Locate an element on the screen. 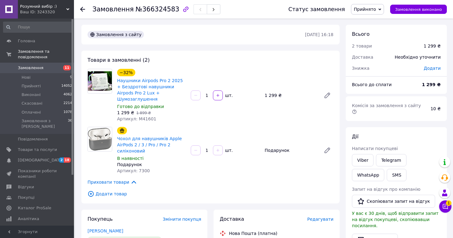 The height and width of the screenshot is (238, 453). div: Нова Пошта (платна) is located at coordinates (253, 233).